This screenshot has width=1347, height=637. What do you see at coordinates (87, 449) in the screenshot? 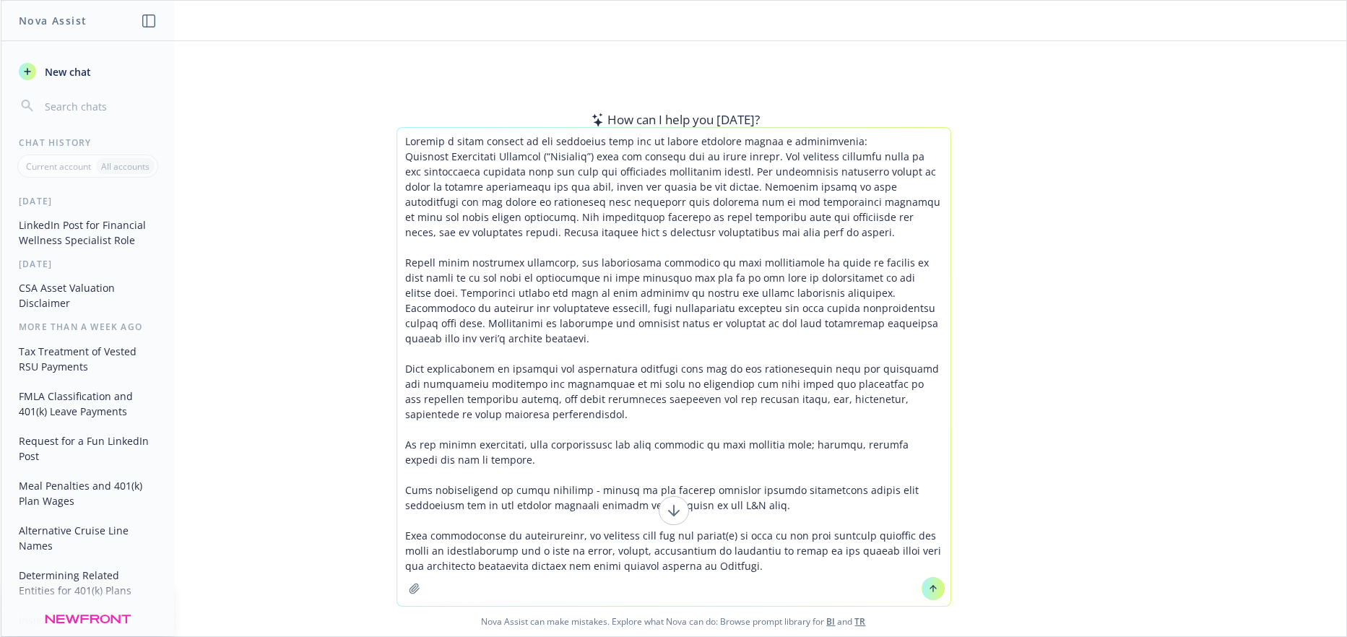
I see `button: Request for a Fun LinkedIn Post` at bounding box center [87, 449].